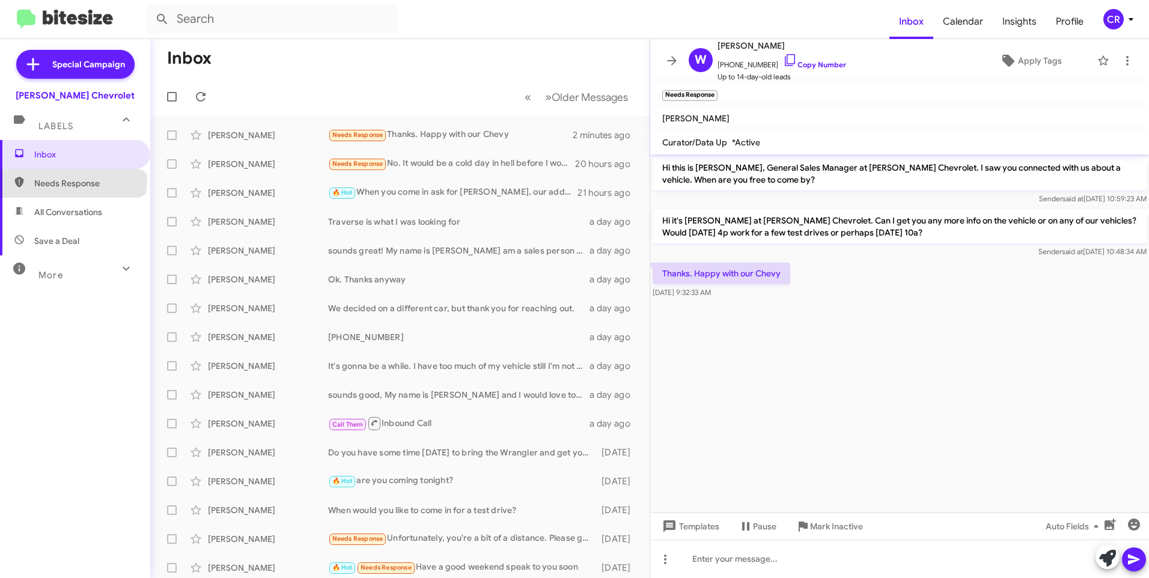  I want to click on div: Unfortunately, you're a bit of a distance. Please give me more information on the car if possible..., so click(462, 539).